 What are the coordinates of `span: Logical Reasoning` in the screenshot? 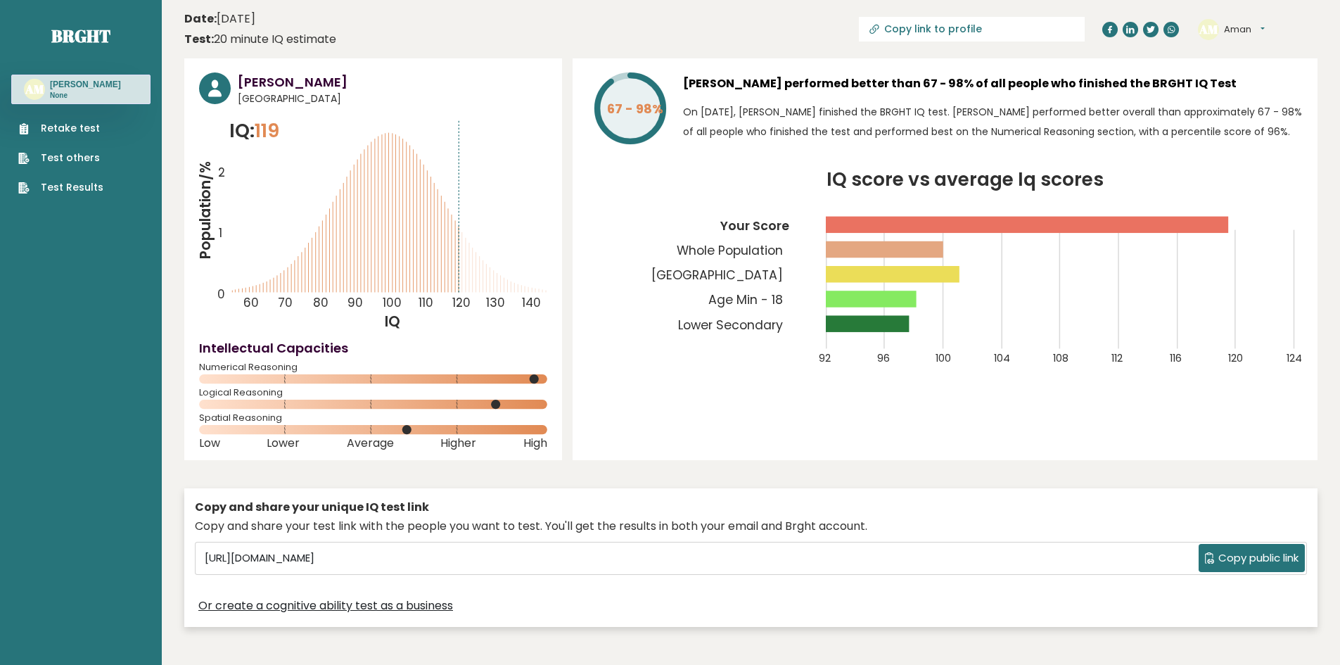 It's located at (373, 393).